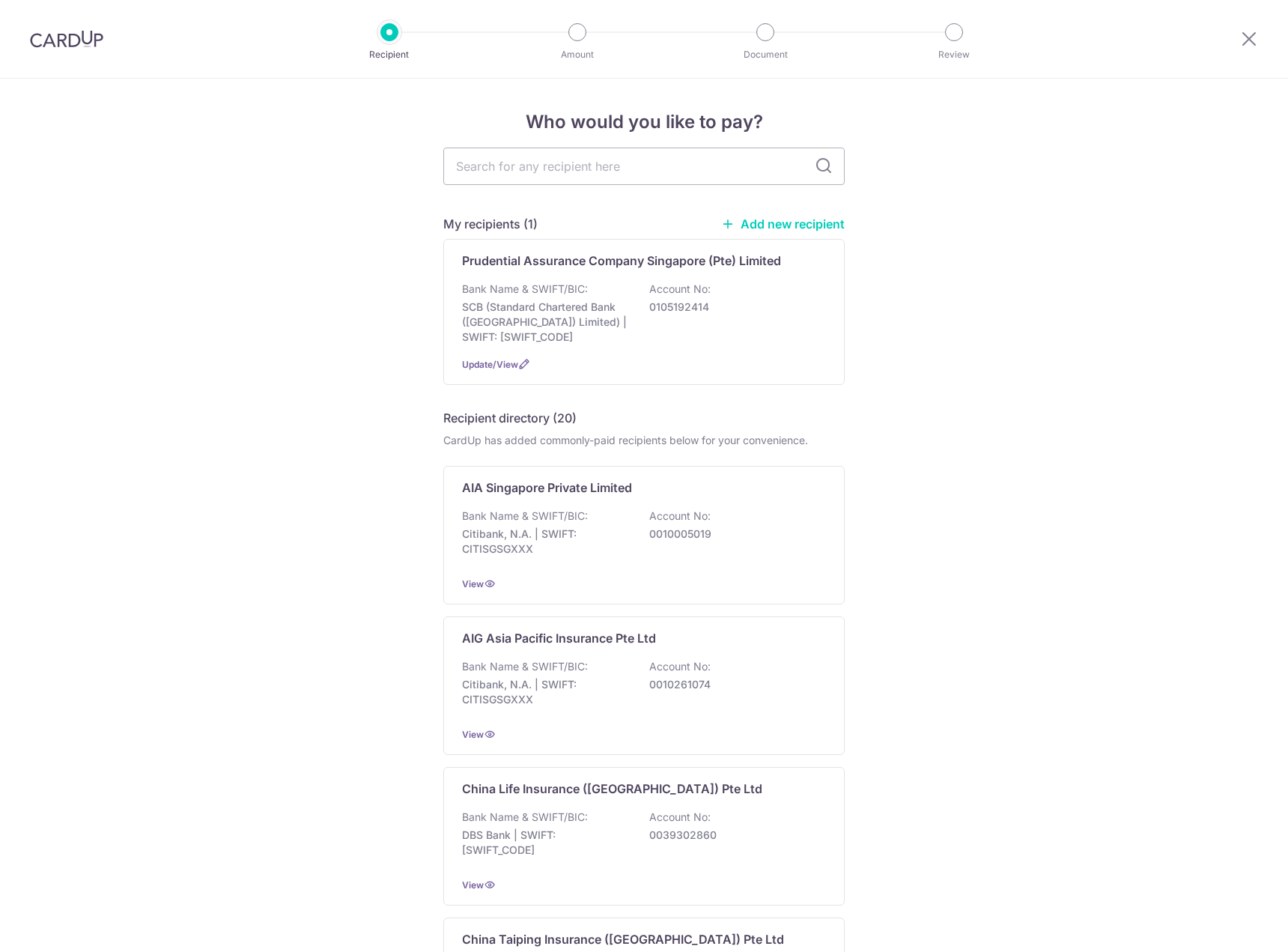 This screenshot has width=1288, height=952. What do you see at coordinates (490, 364) in the screenshot?
I see `a: Update/View` at bounding box center [490, 364].